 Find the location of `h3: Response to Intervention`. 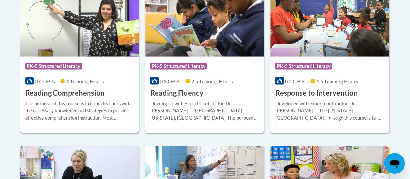

h3: Response to Intervention is located at coordinates (317, 93).